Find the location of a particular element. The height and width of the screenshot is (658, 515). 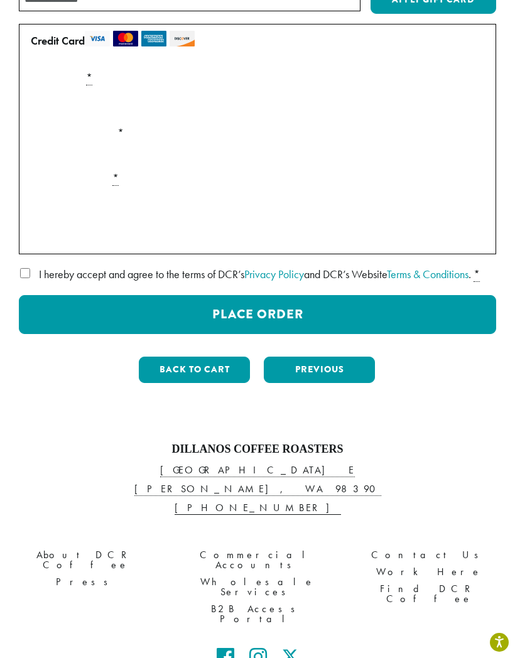

button: Previous is located at coordinates (319, 370).